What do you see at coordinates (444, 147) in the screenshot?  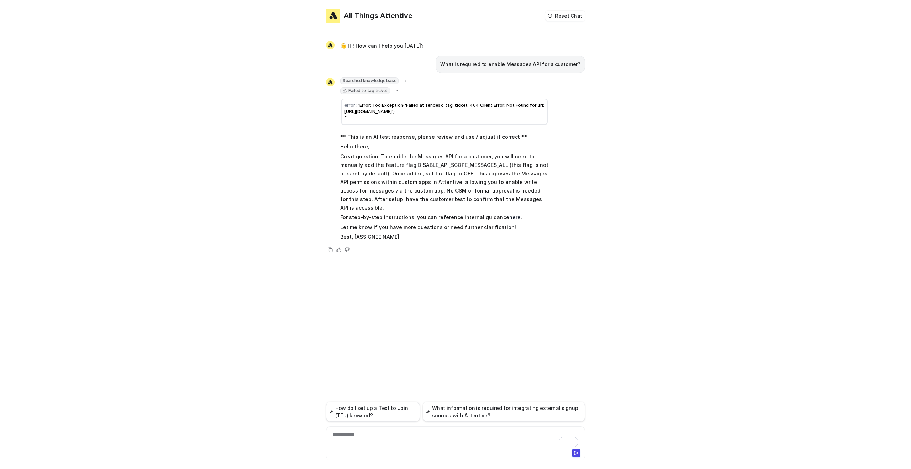 I see `p: Hello there,` at bounding box center [444, 147].